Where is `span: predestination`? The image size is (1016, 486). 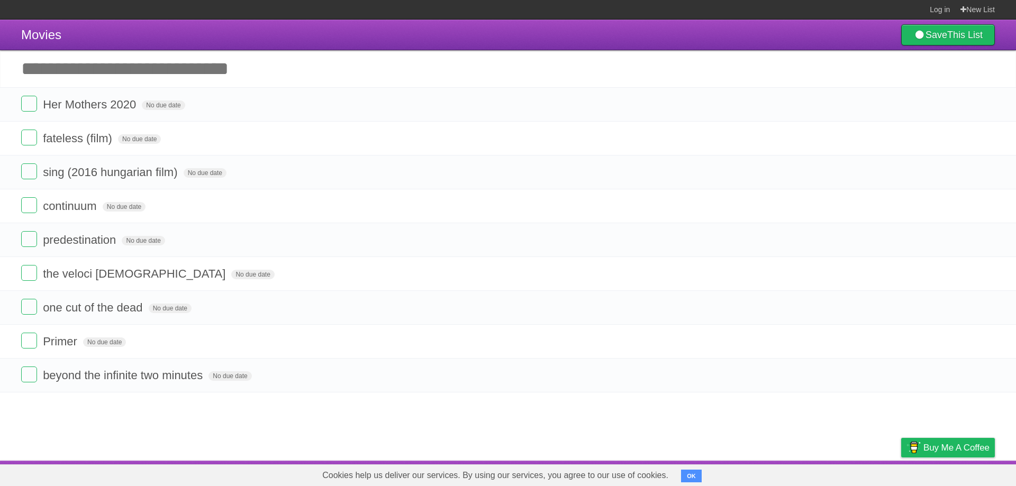
span: predestination is located at coordinates (80, 240).